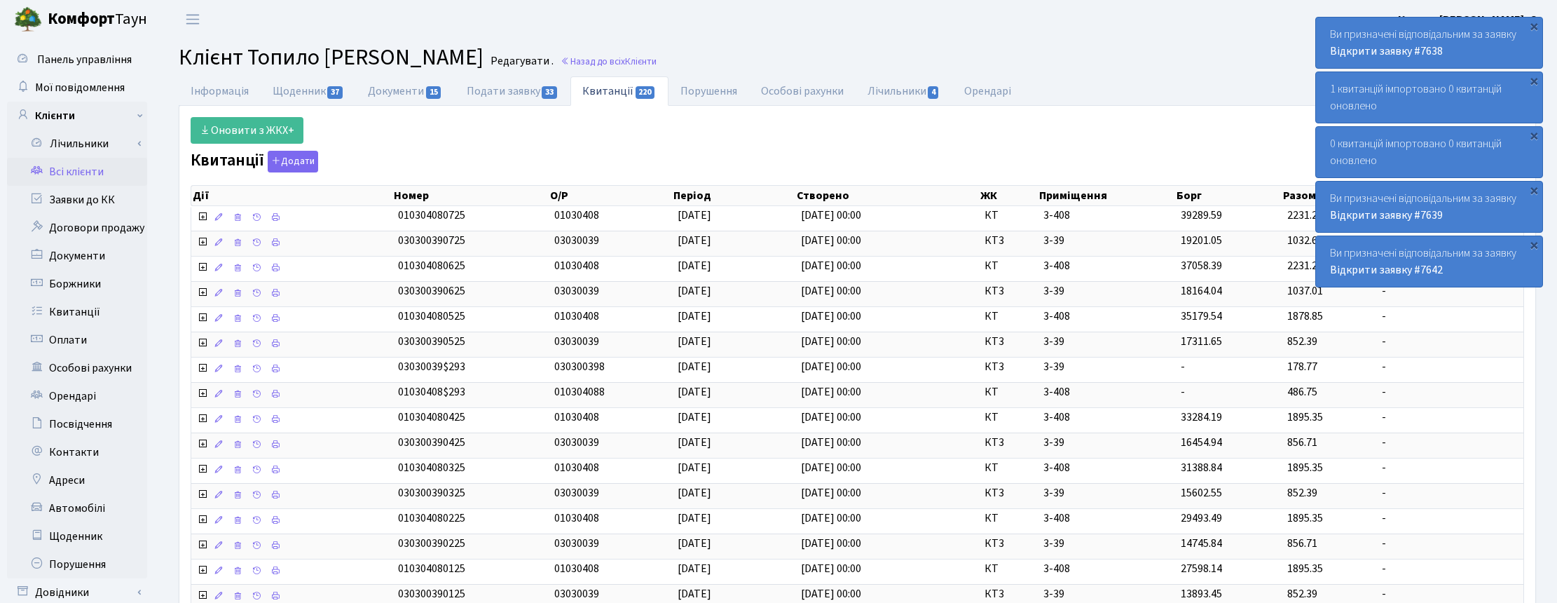 The height and width of the screenshot is (603, 1557). I want to click on th: Створено, so click(887, 196).